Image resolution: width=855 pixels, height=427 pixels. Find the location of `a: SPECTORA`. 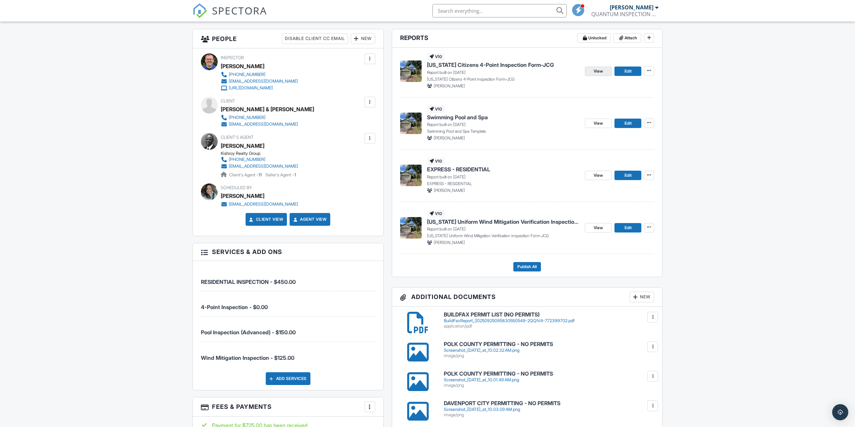

a: SPECTORA is located at coordinates (230, 16).